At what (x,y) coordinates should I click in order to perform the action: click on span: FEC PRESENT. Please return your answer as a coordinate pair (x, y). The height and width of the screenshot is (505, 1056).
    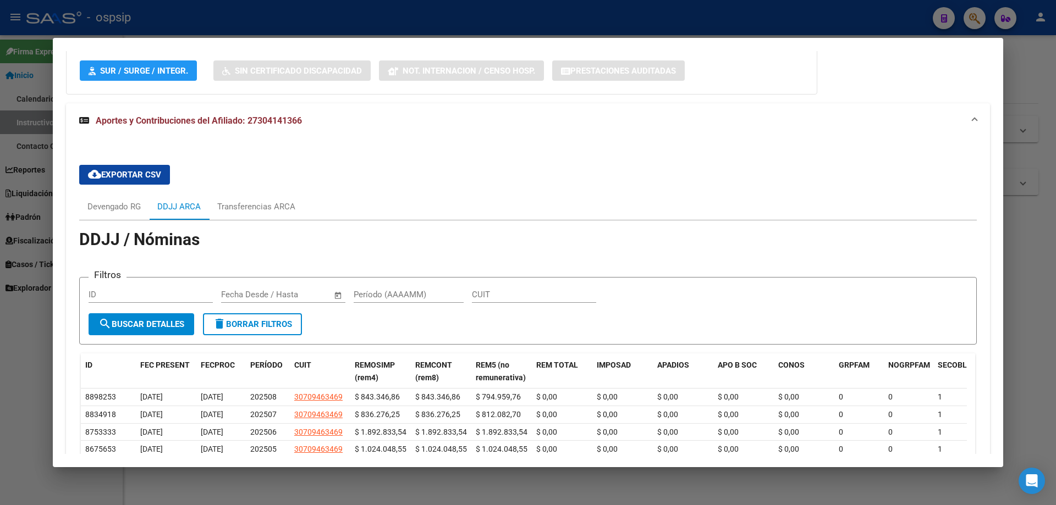
    Looking at the image, I should click on (165, 365).